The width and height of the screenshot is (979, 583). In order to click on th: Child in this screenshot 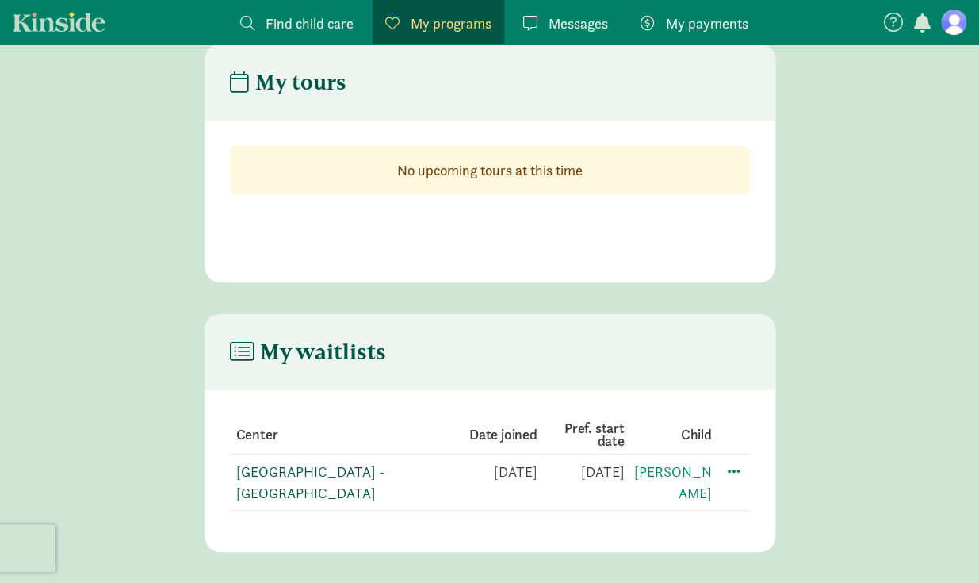, I will do `click(669, 435)`.